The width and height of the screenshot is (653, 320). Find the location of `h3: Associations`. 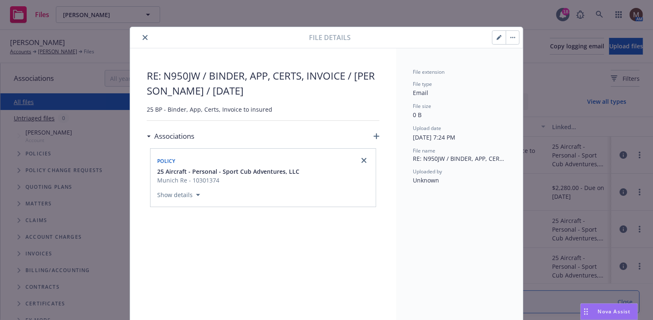

h3: Associations is located at coordinates (174, 136).